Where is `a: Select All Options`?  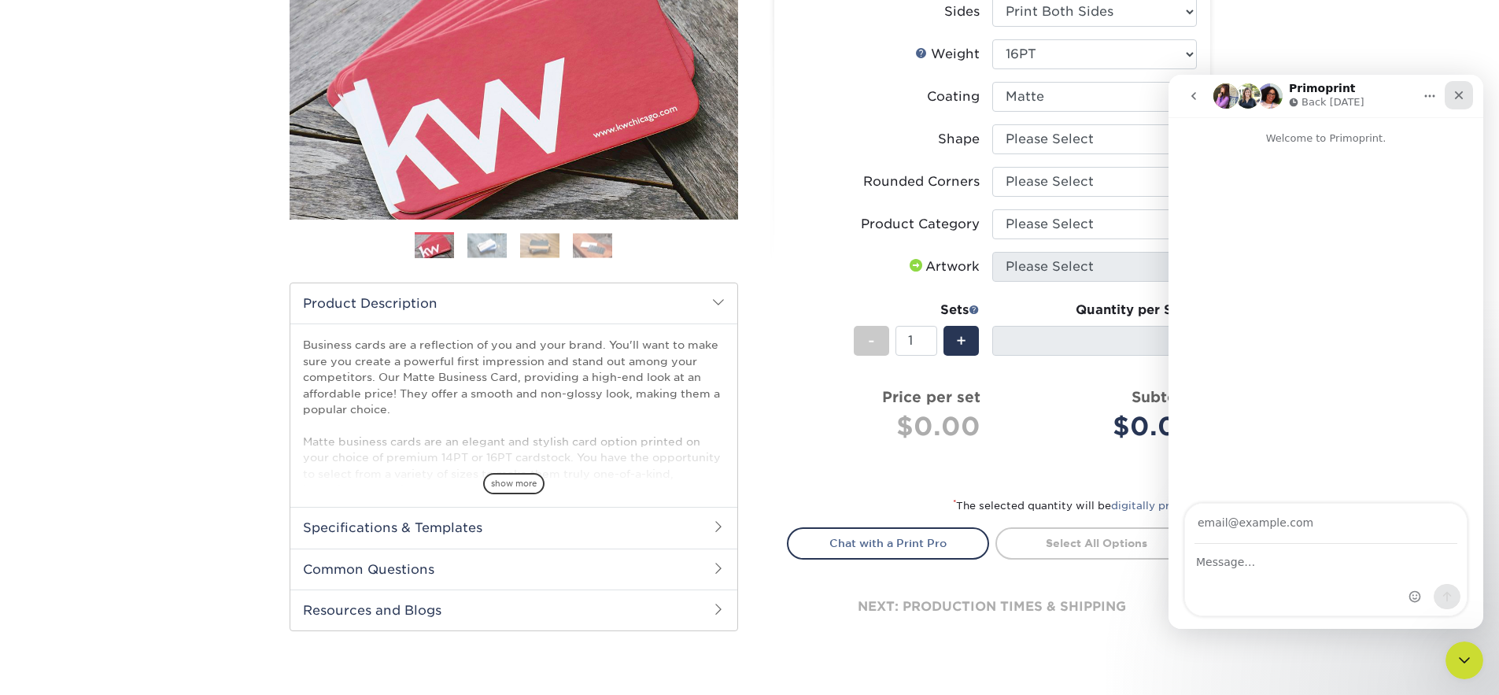 a: Select All Options is located at coordinates (1096, 543).